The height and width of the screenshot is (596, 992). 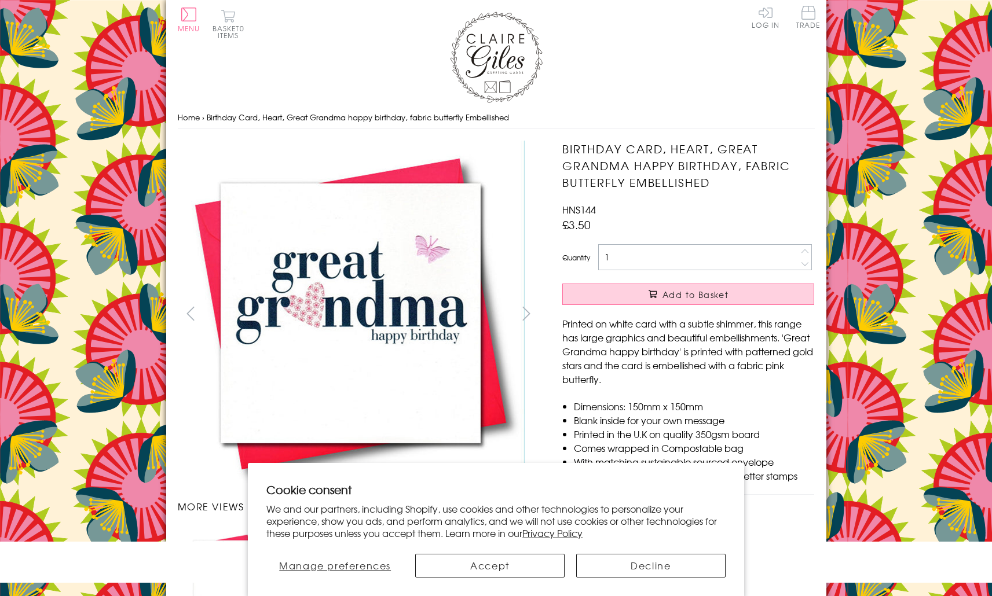 What do you see at coordinates (688, 294) in the screenshot?
I see `button: Add to Basket` at bounding box center [688, 294].